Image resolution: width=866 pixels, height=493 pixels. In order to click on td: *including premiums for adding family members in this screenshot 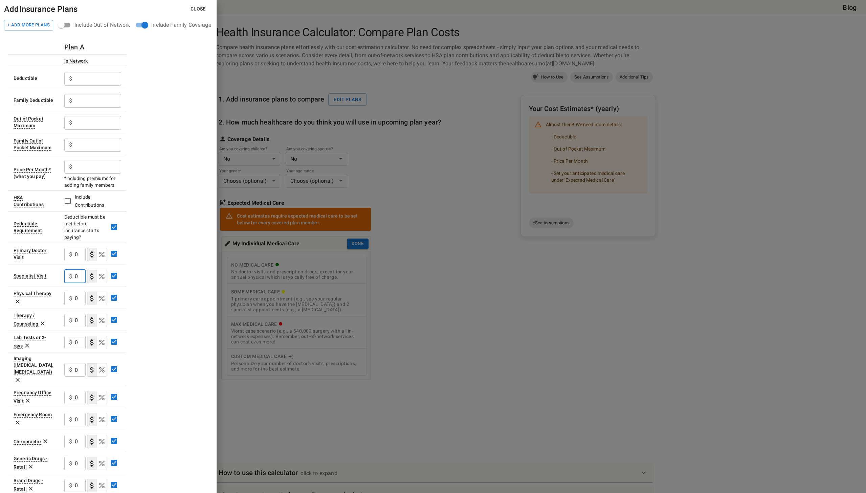, I will do `click(93, 173)`.